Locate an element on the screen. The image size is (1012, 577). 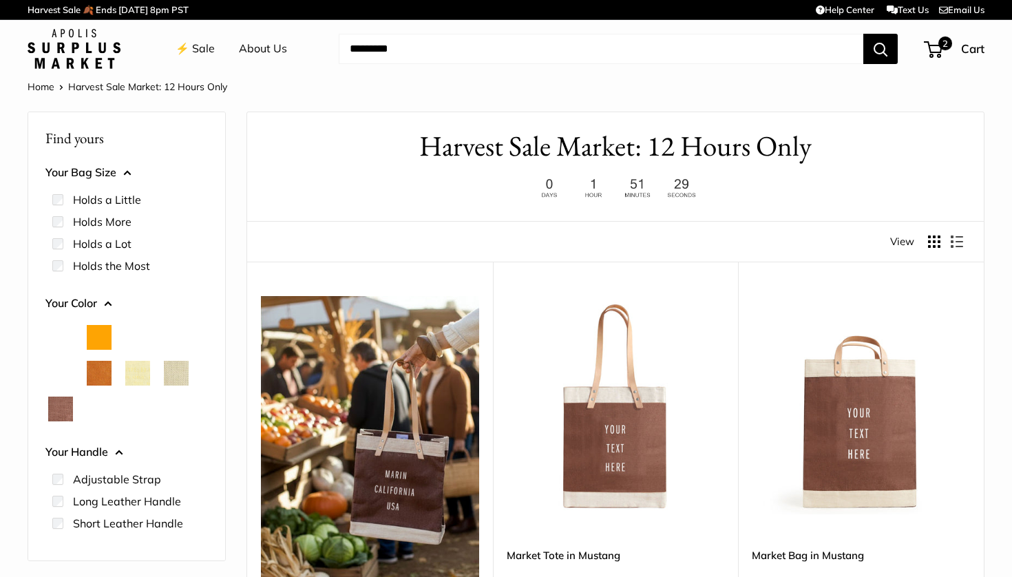
label: Short Leather Handle is located at coordinates (128, 523).